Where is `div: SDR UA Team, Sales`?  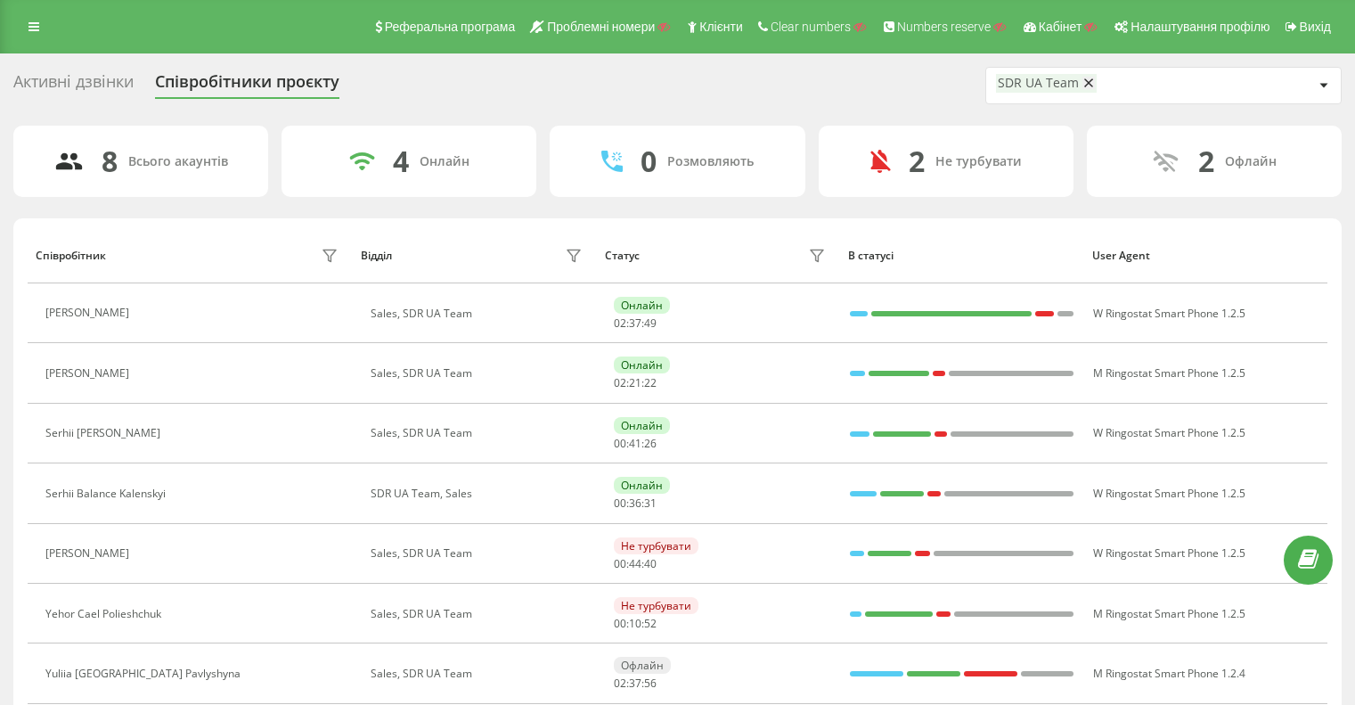 div: SDR UA Team, Sales is located at coordinates (478, 494).